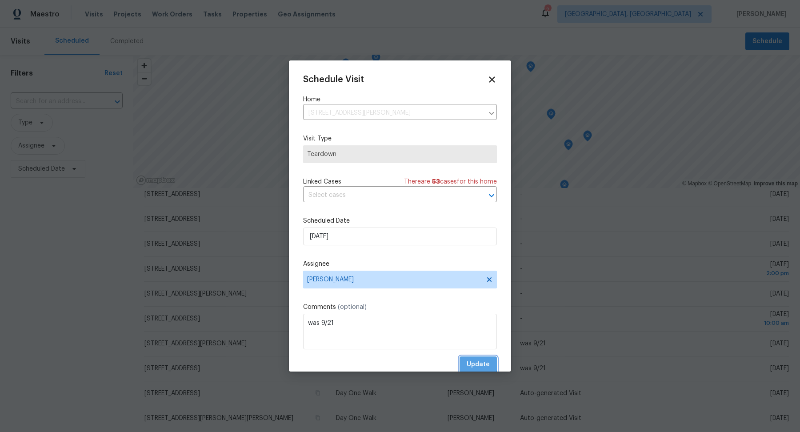 This screenshot has height=432, width=800. I want to click on button: Update, so click(478, 364).